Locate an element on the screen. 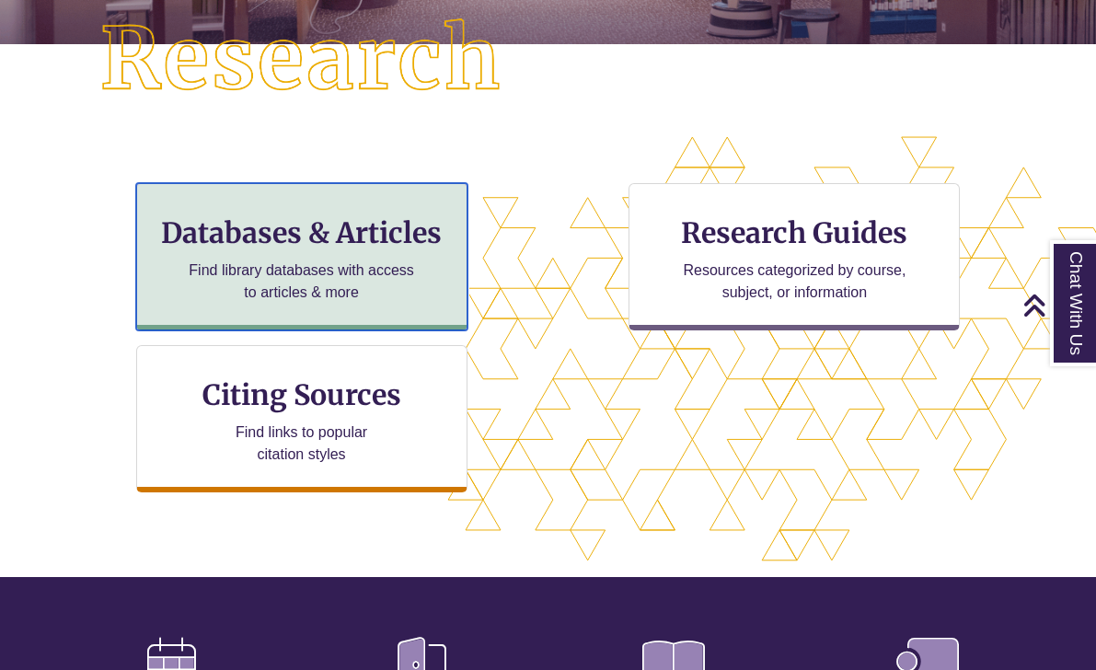 The image size is (1096, 670). h3: Citing Sources is located at coordinates (302, 395).